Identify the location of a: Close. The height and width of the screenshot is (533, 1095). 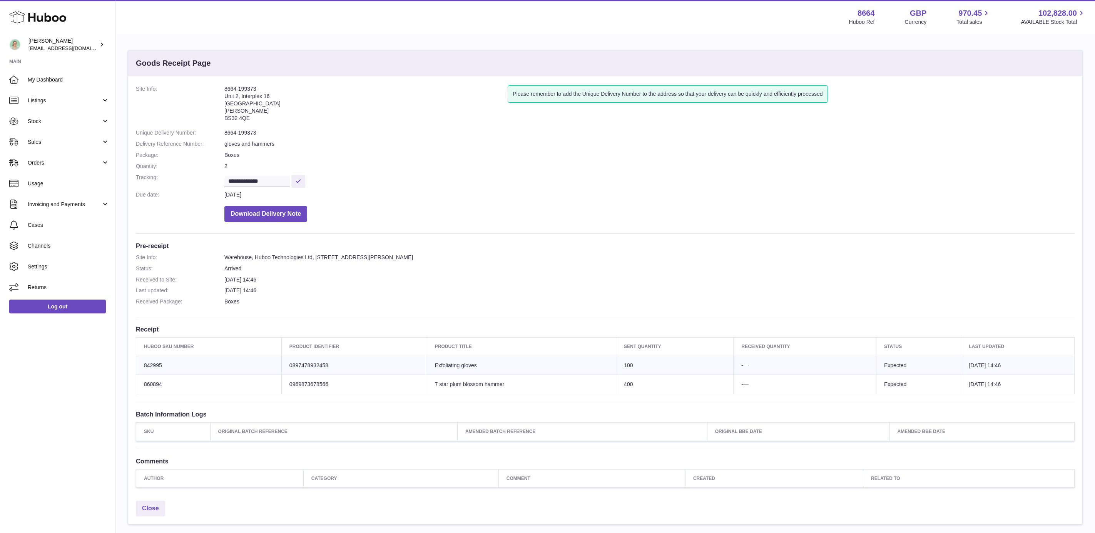
(150, 509).